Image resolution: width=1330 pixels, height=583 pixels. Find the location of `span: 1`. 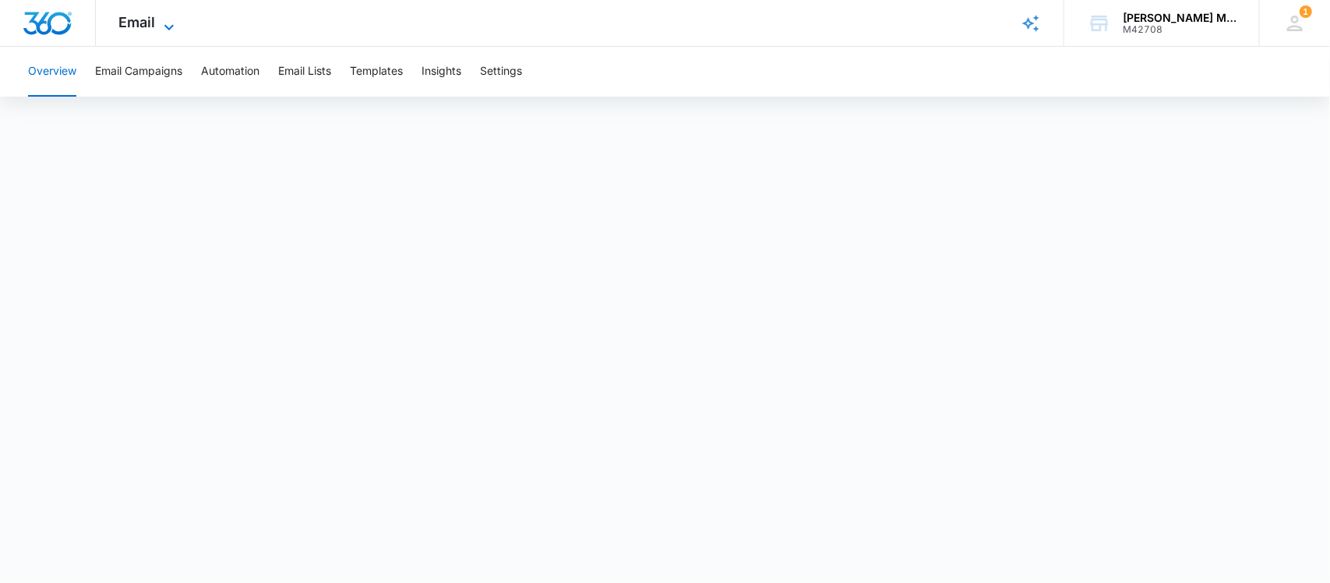

span: 1 is located at coordinates (1306, 12).